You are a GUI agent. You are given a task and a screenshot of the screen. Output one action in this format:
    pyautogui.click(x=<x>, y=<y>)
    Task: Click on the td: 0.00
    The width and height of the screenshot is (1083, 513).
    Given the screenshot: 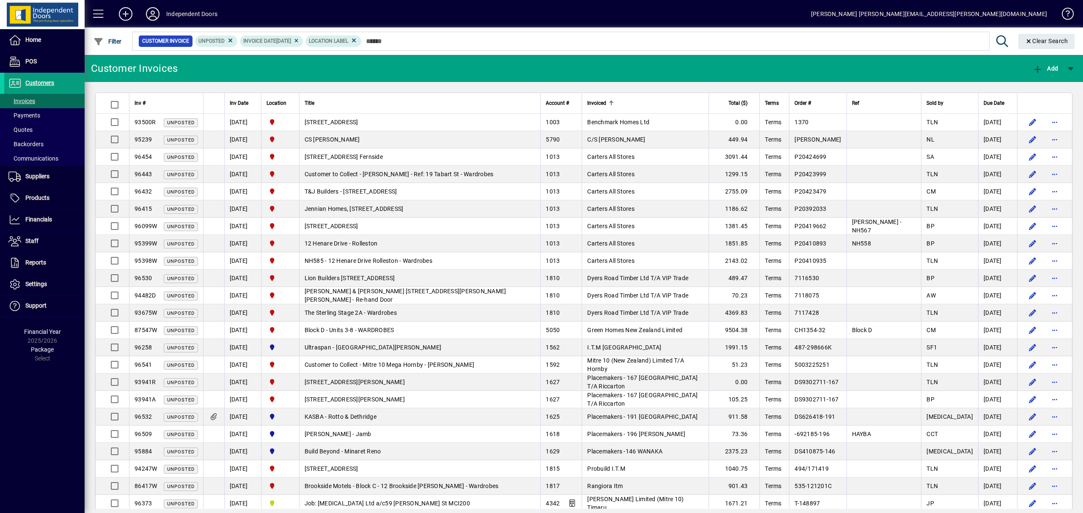 What is the action you would take?
    pyautogui.click(x=734, y=122)
    